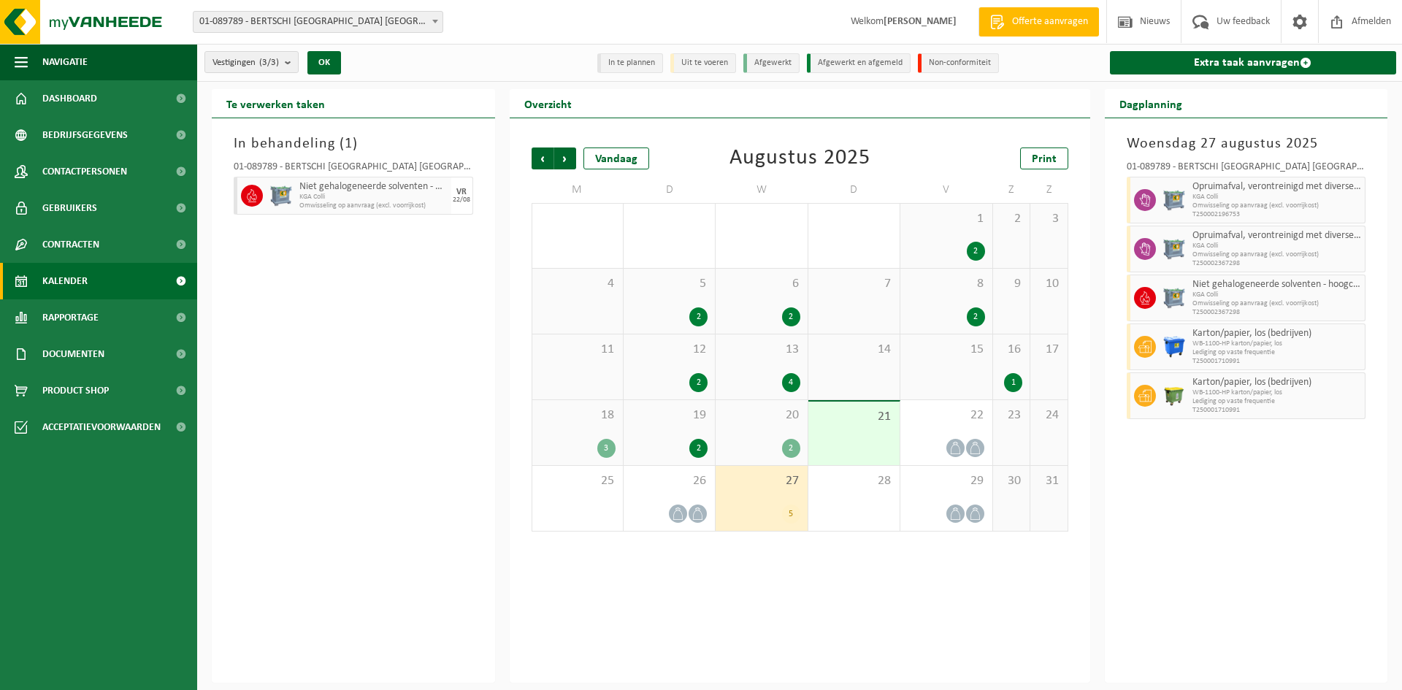  What do you see at coordinates (1049, 284) in the screenshot?
I see `span: 10` at bounding box center [1049, 284].